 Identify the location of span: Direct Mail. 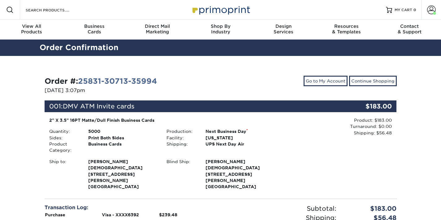
(158, 26).